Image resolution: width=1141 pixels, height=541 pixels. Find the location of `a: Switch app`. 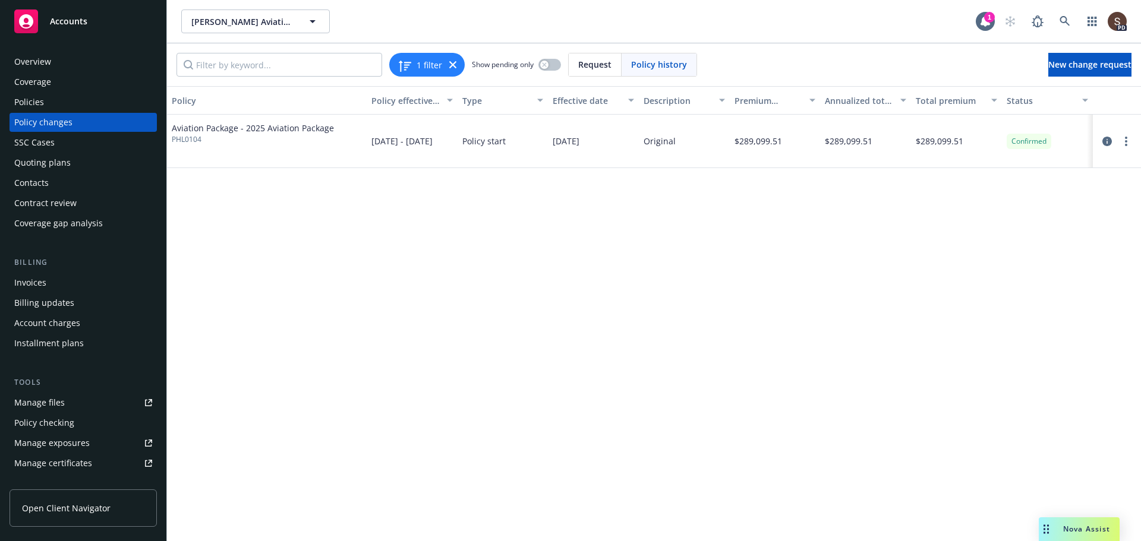

a: Switch app is located at coordinates (1092, 21).